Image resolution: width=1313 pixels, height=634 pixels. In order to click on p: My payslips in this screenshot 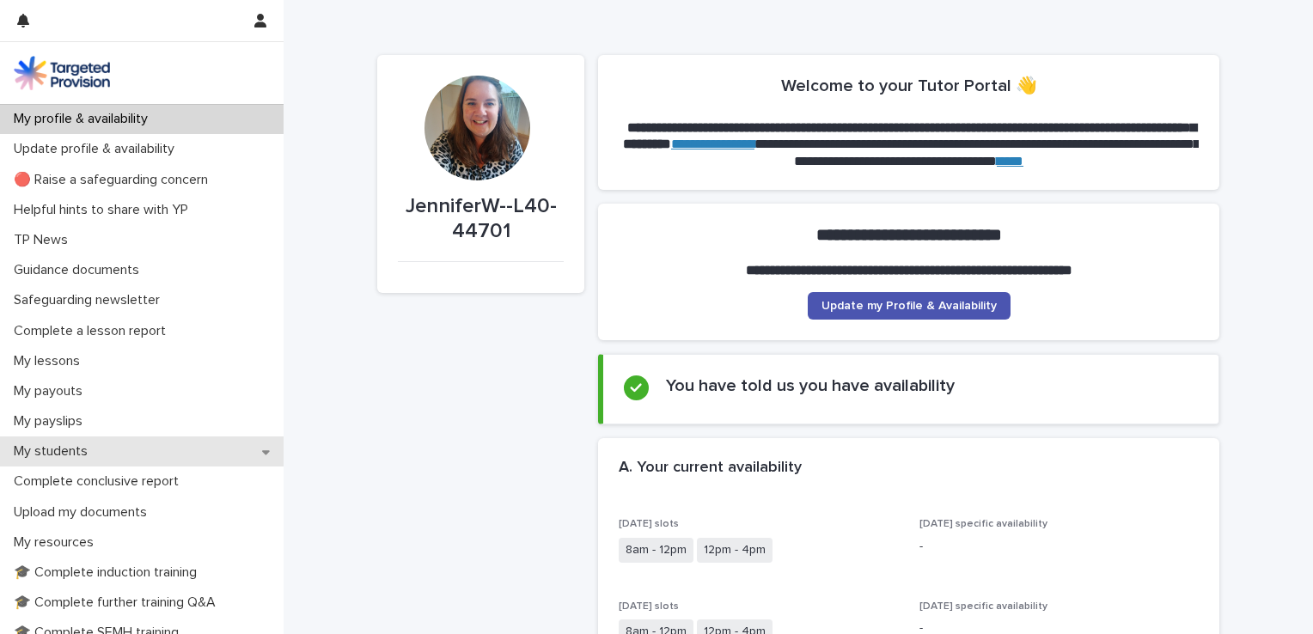, I will do `click(52, 421)`.